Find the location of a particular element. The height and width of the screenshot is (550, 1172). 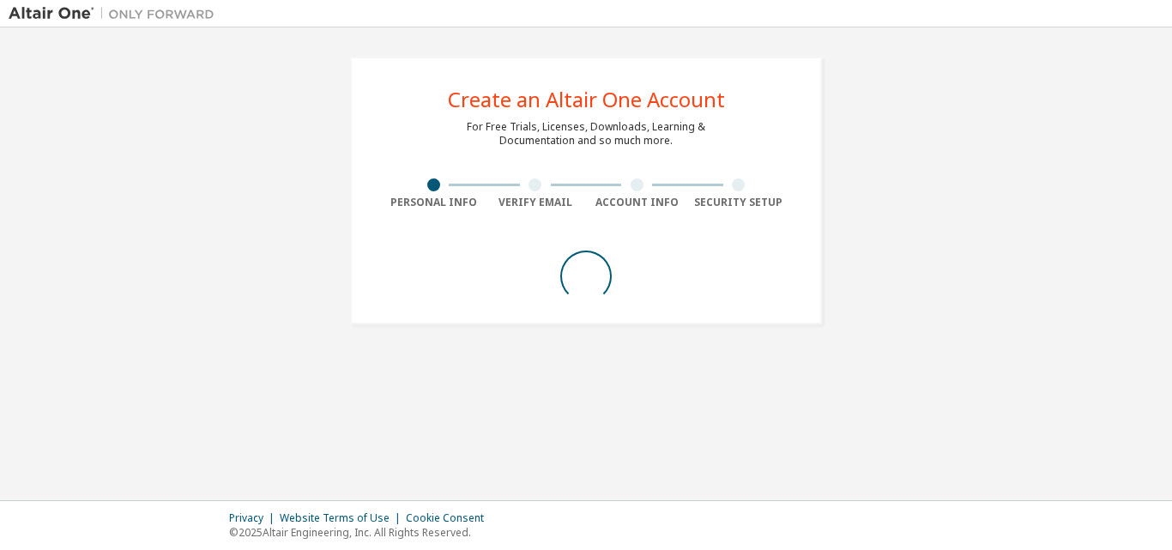

div: Personal Info is located at coordinates (433, 202).